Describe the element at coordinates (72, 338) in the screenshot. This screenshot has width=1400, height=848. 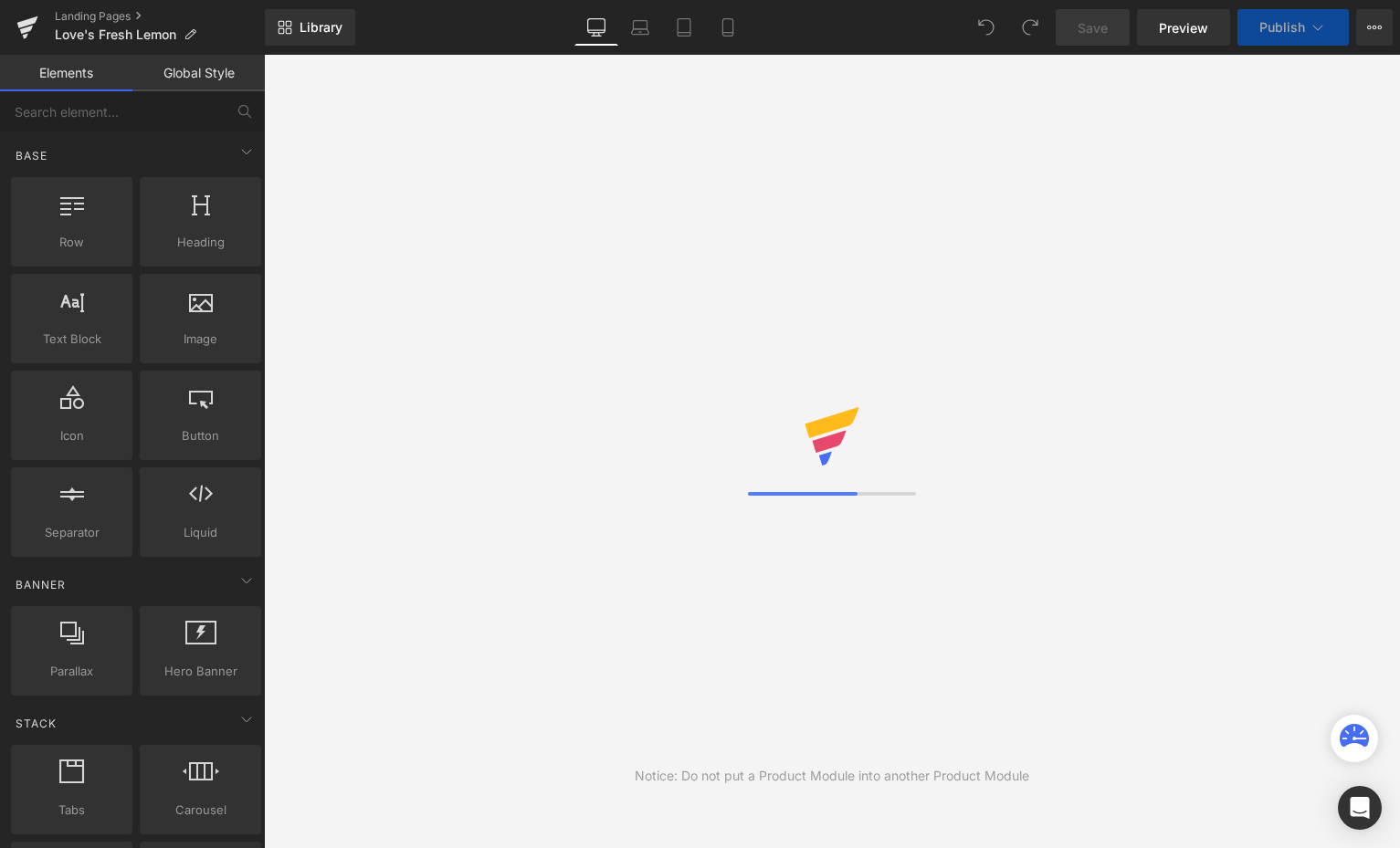
I see `span: Text Block` at that location.